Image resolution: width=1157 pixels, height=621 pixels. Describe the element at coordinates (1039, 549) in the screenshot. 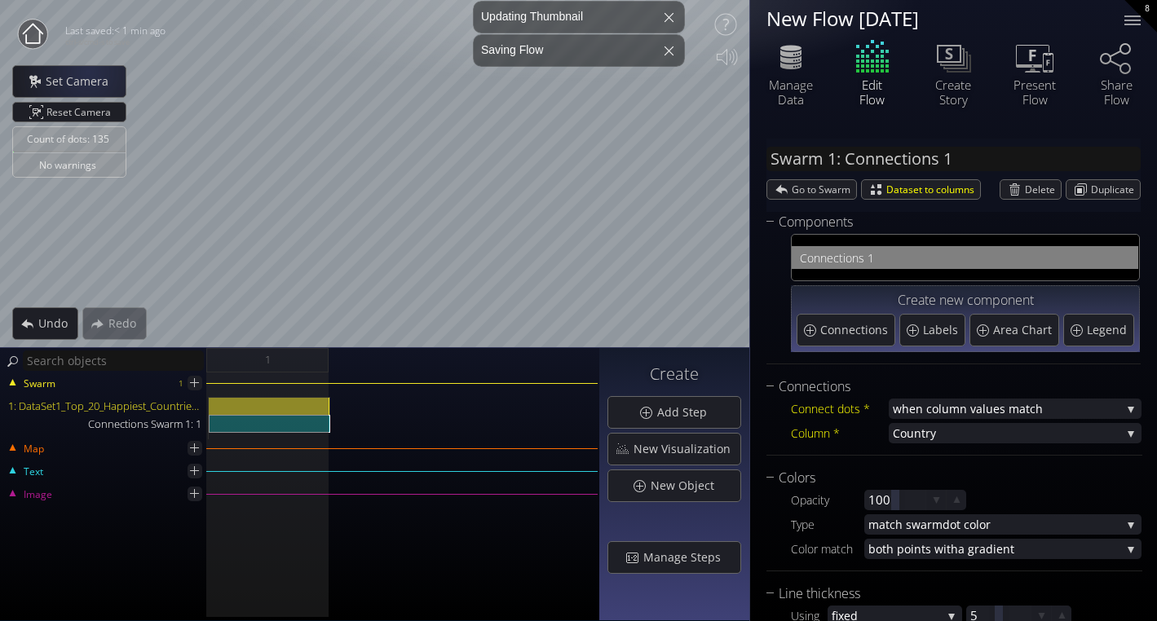

I see `span: a gradient` at that location.